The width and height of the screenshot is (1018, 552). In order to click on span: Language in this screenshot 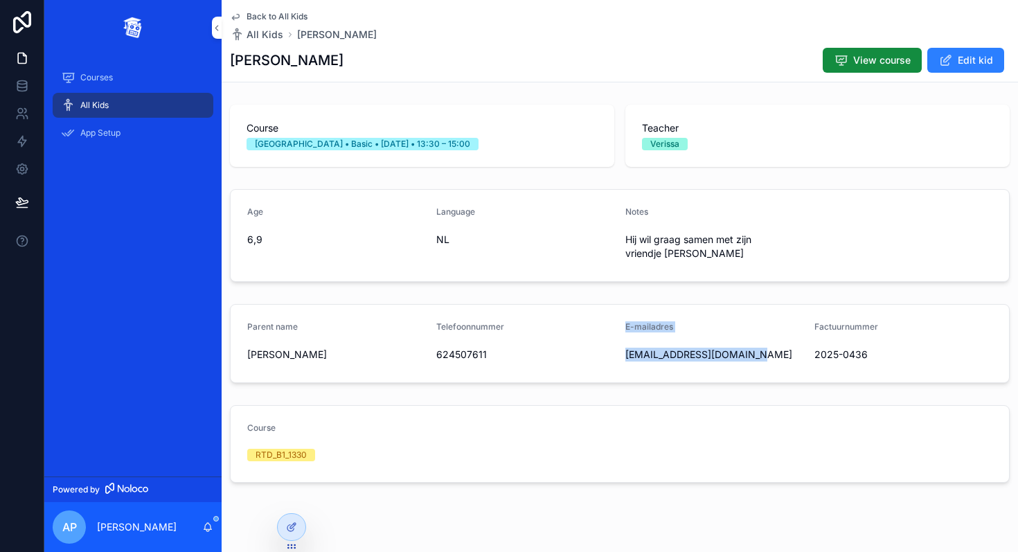, I will do `click(456, 211)`.